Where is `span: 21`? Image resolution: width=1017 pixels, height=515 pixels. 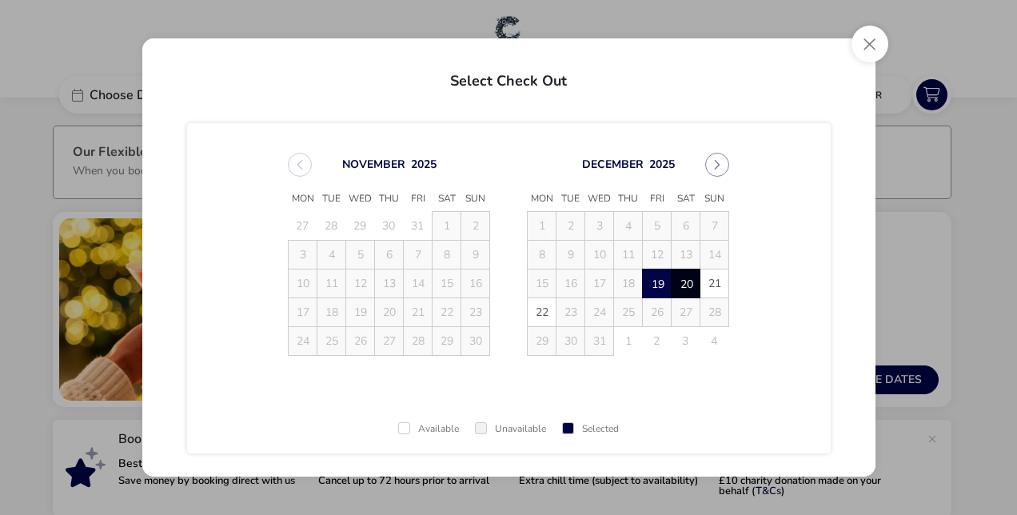
span: 21 is located at coordinates (714, 283).